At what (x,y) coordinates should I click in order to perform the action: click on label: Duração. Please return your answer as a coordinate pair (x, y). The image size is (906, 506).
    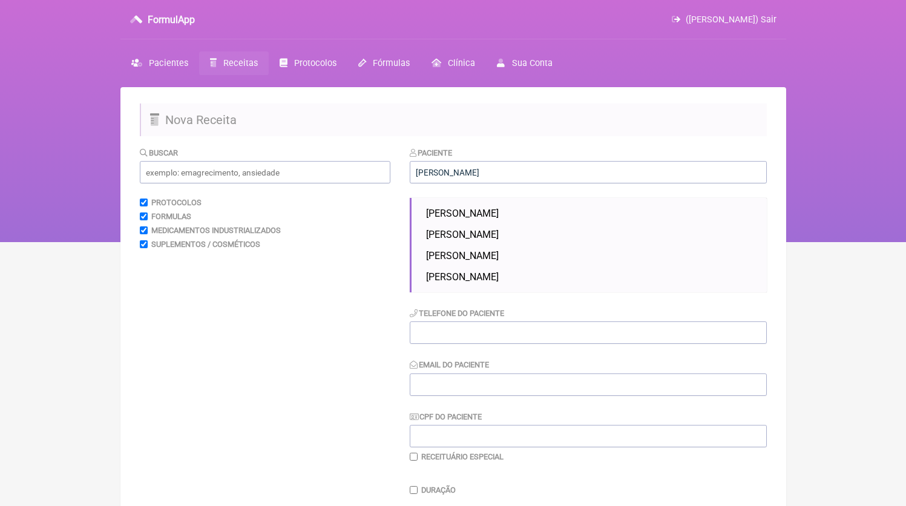
    Looking at the image, I should click on (438, 490).